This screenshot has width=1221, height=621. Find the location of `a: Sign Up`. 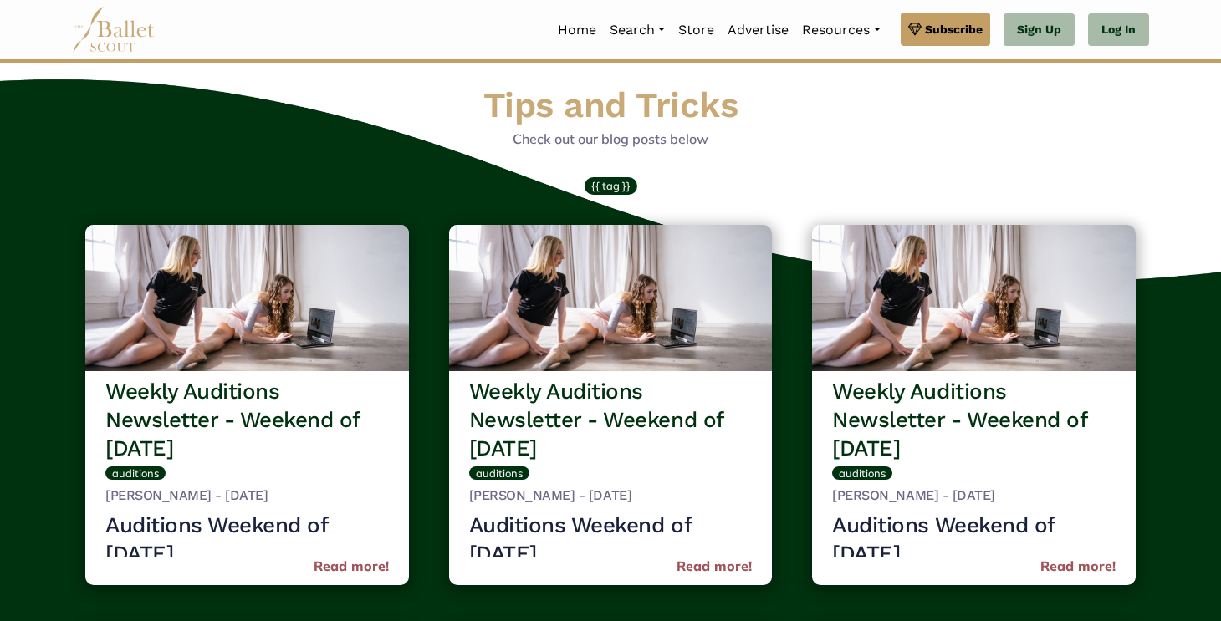

a: Sign Up is located at coordinates (1038, 30).